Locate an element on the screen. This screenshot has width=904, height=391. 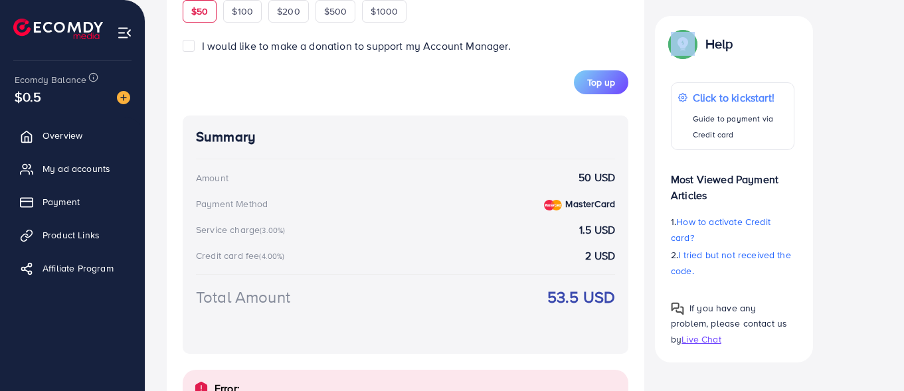
a: Overview is located at coordinates (72, 135).